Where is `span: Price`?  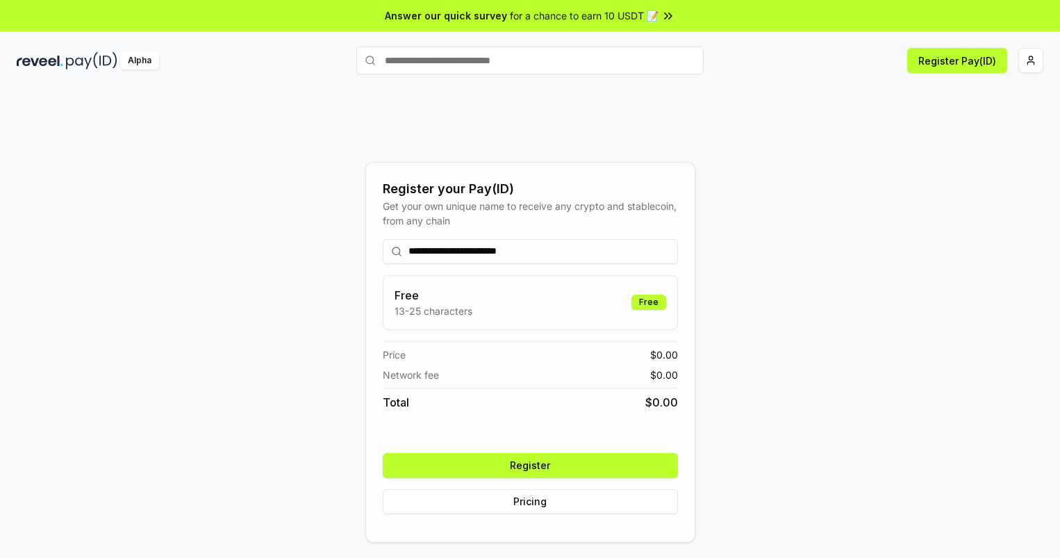
span: Price is located at coordinates (394, 354).